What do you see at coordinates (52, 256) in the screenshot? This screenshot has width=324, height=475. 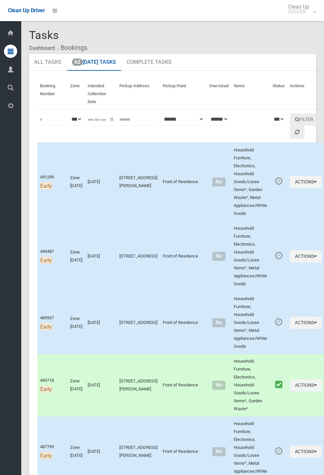 I see `td: 490487` at bounding box center [52, 256].